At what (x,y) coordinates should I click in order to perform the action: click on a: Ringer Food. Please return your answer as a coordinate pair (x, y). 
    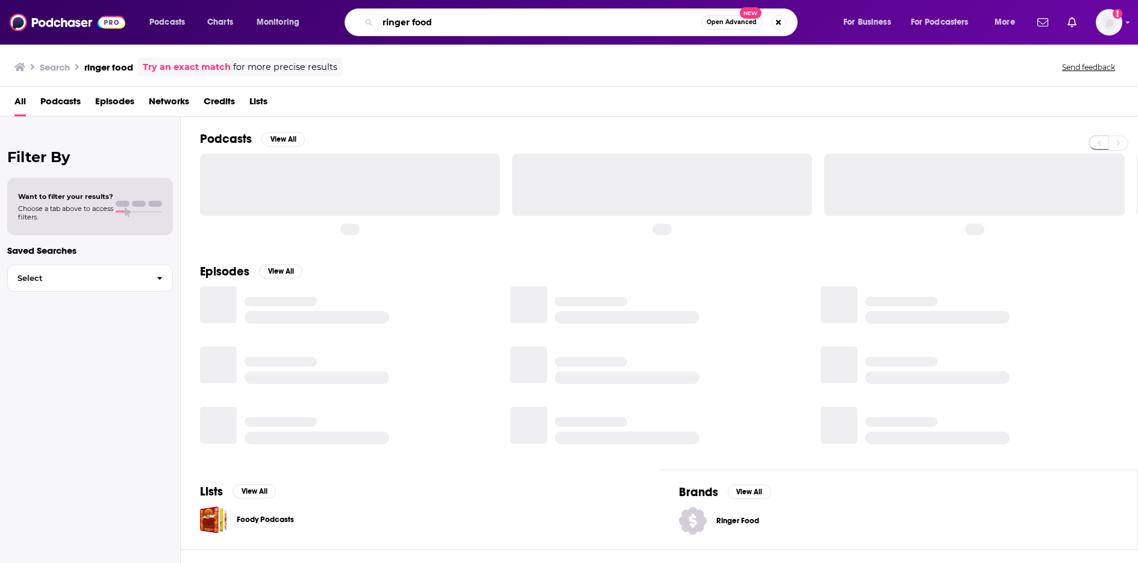
    Looking at the image, I should click on (899, 521).